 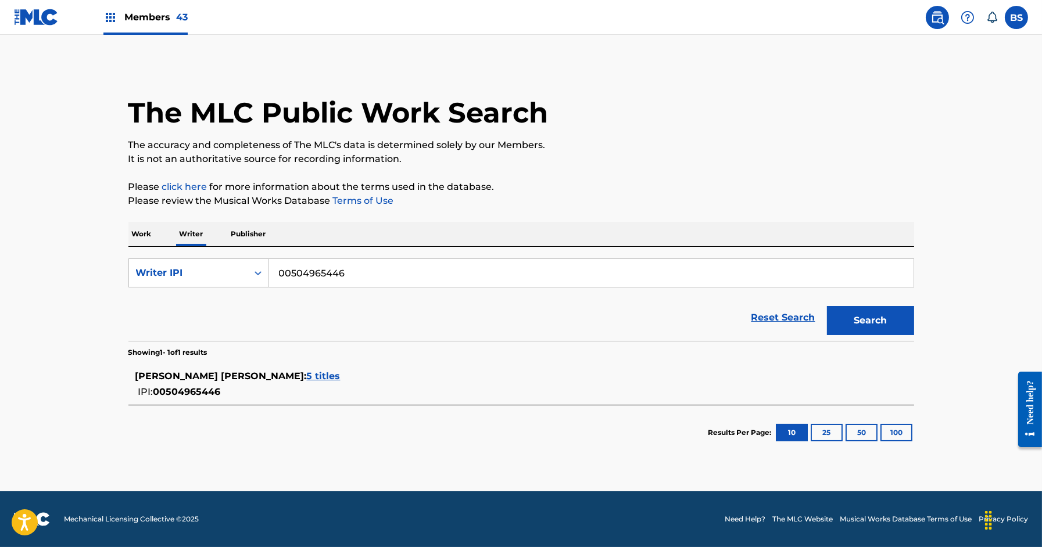 I want to click on p: Work, so click(x=142, y=234).